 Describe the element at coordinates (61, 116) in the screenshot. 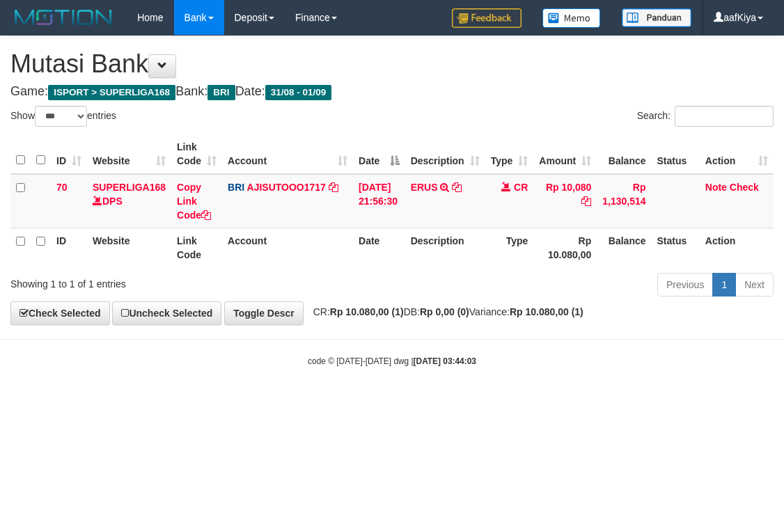

I see `select: Showentries` at that location.